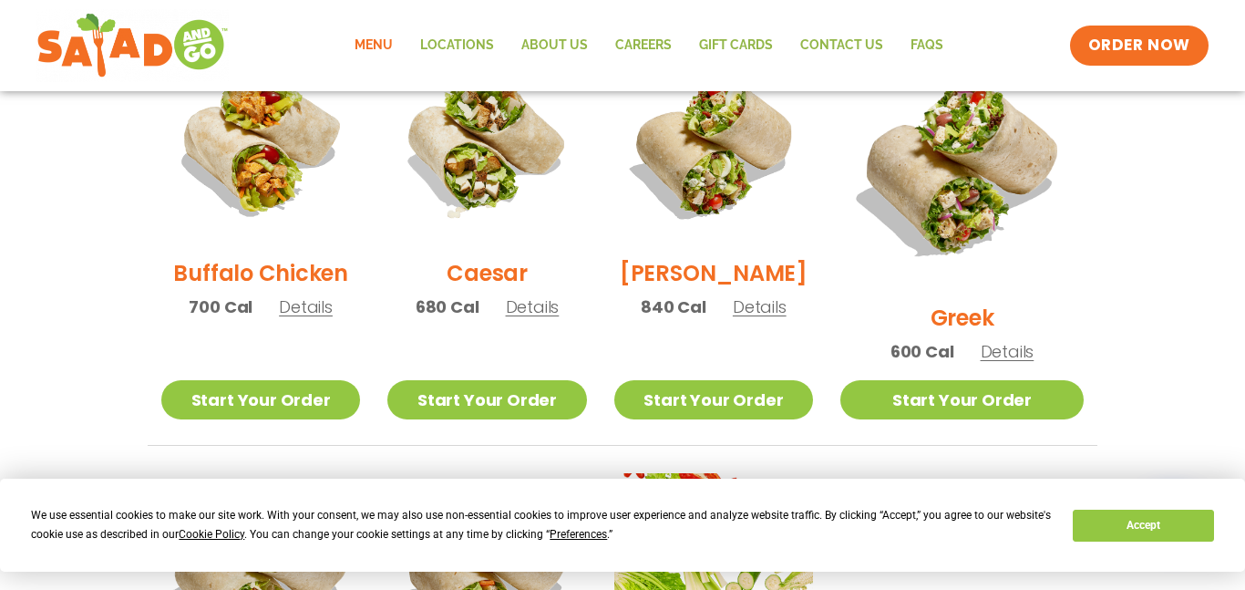 The image size is (1245, 590). I want to click on img: Product photo for Buffalo Chicken Wrap, so click(261, 144).